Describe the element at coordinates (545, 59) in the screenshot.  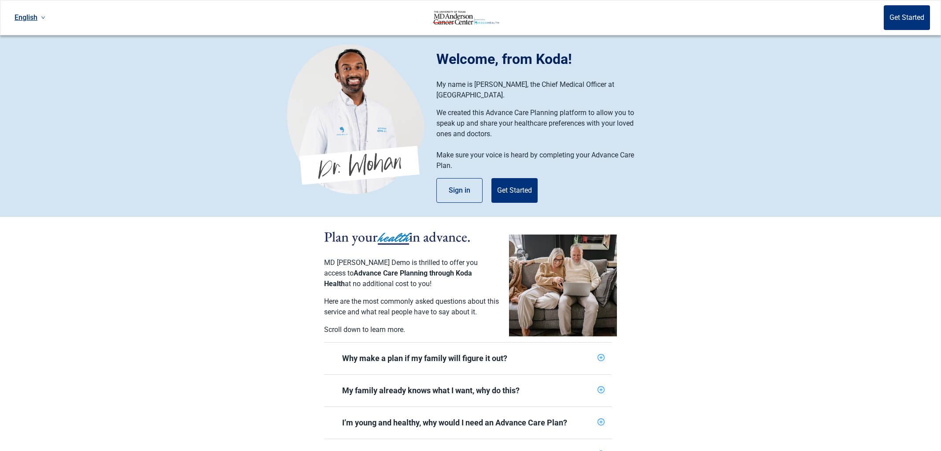
I see `h1: Welcome, from Koda!` at that location.